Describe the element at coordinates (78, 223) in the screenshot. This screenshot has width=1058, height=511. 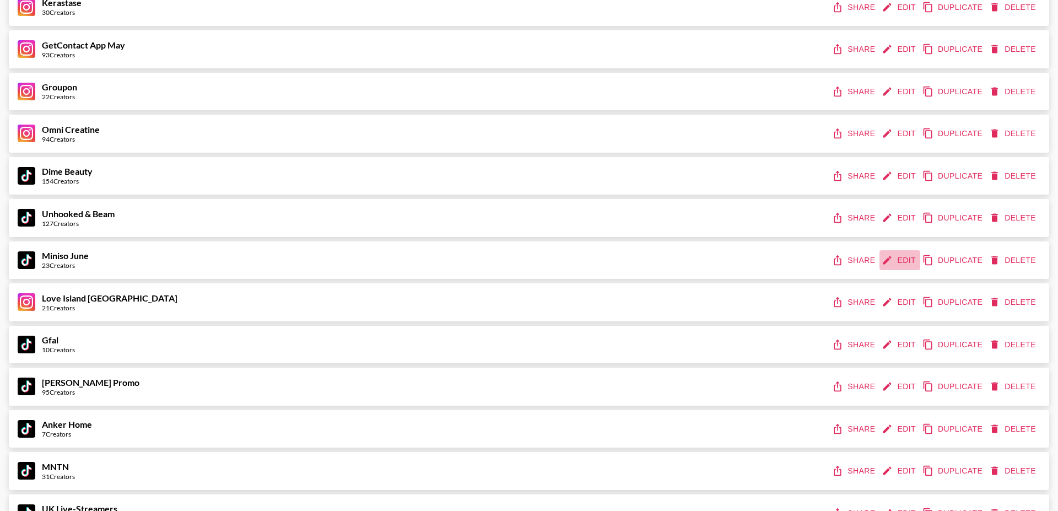
I see `div: 127 Creators` at that location.